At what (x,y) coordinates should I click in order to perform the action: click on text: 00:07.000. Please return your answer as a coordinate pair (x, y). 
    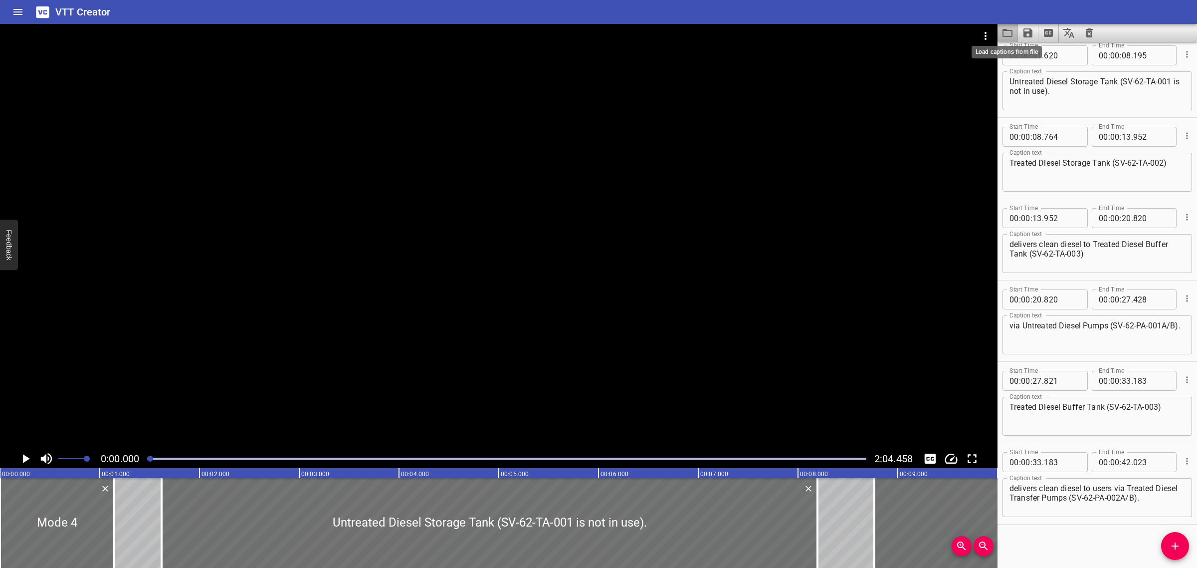
    Looking at the image, I should click on (714, 474).